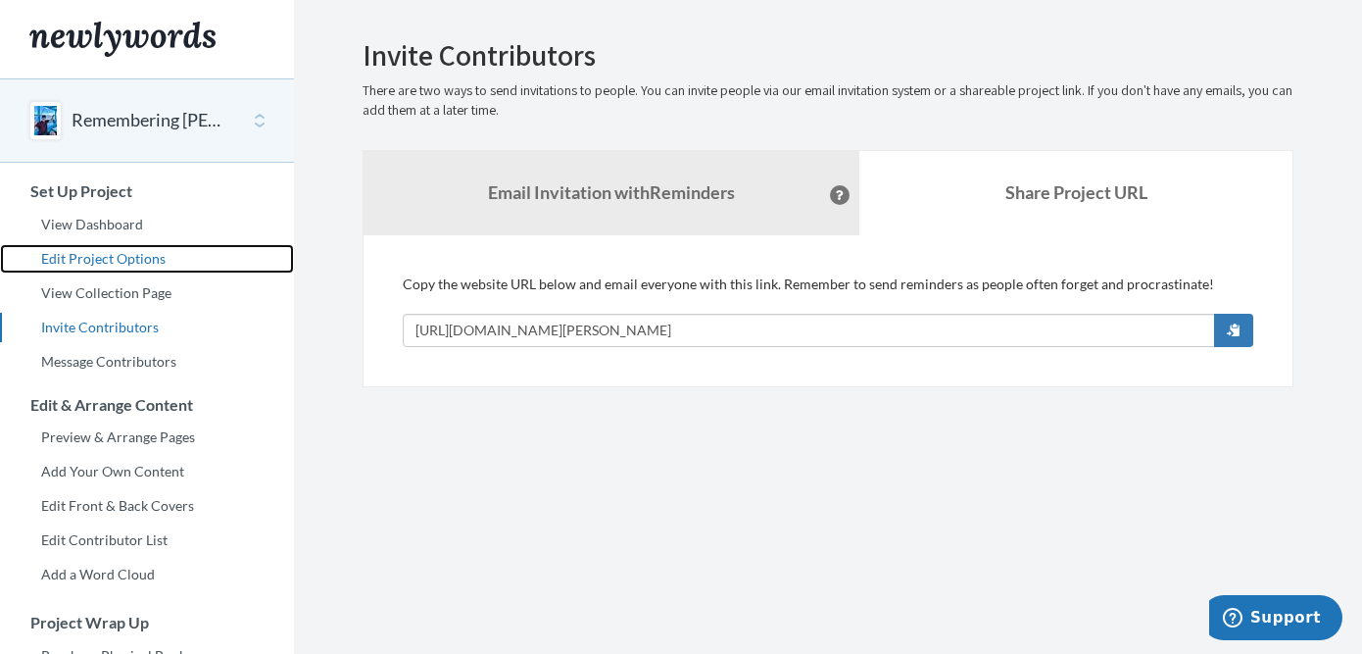 The width and height of the screenshot is (1362, 654). What do you see at coordinates (828, 55) in the screenshot?
I see `h2: Invite Contributors` at bounding box center [828, 55].